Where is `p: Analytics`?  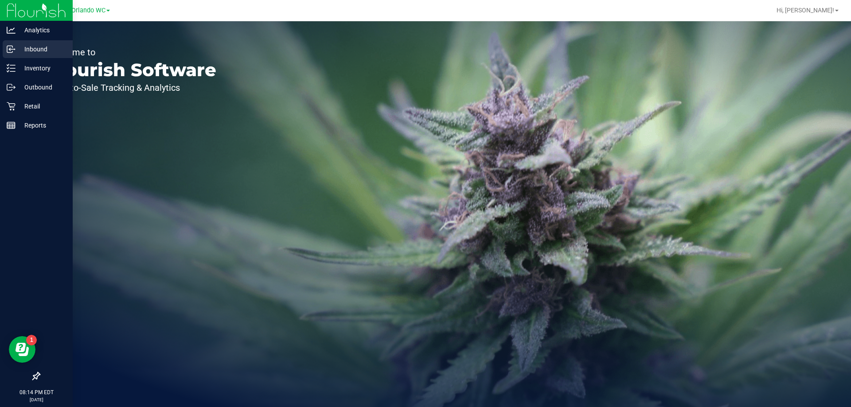
p: Analytics is located at coordinates (42, 30).